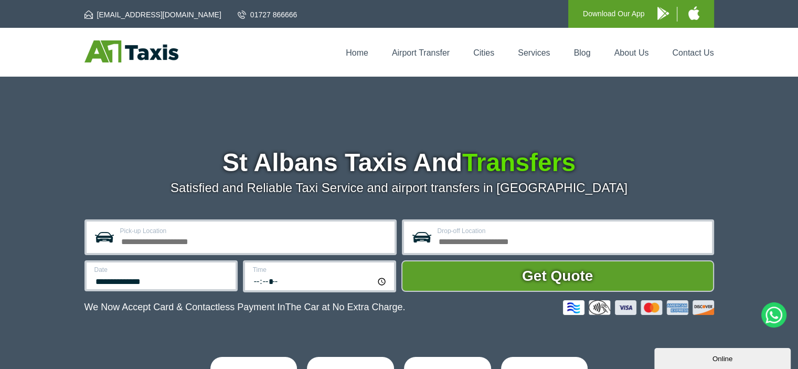  Describe the element at coordinates (534, 52) in the screenshot. I see `a: Services` at that location.